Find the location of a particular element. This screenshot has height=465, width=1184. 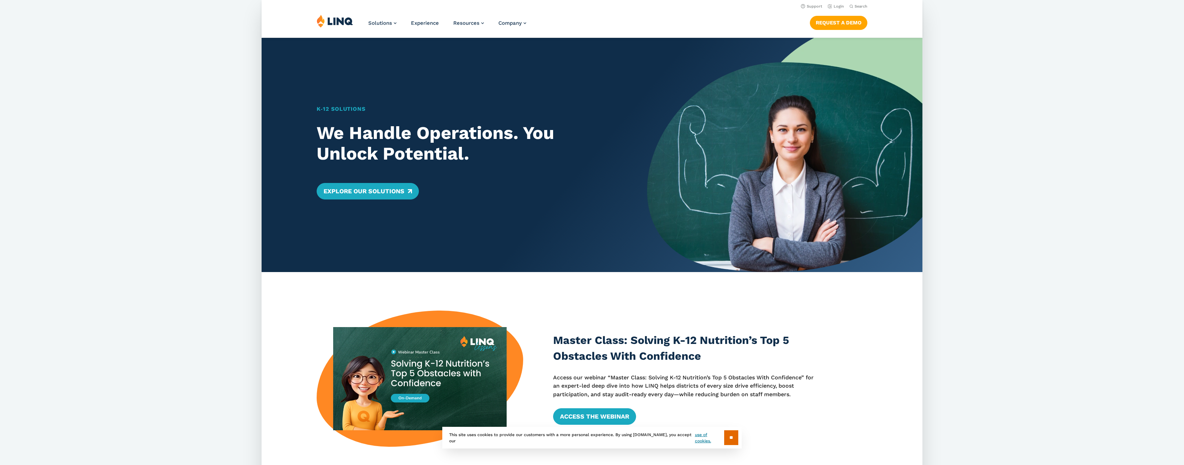

nav: Utility Navigation is located at coordinates (592, 6).